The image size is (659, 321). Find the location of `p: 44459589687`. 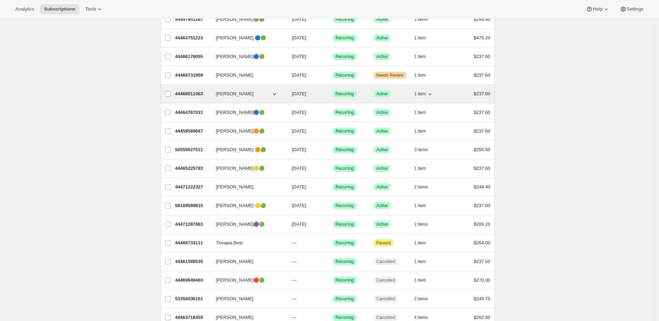

p: 44459589687 is located at coordinates (193, 131).